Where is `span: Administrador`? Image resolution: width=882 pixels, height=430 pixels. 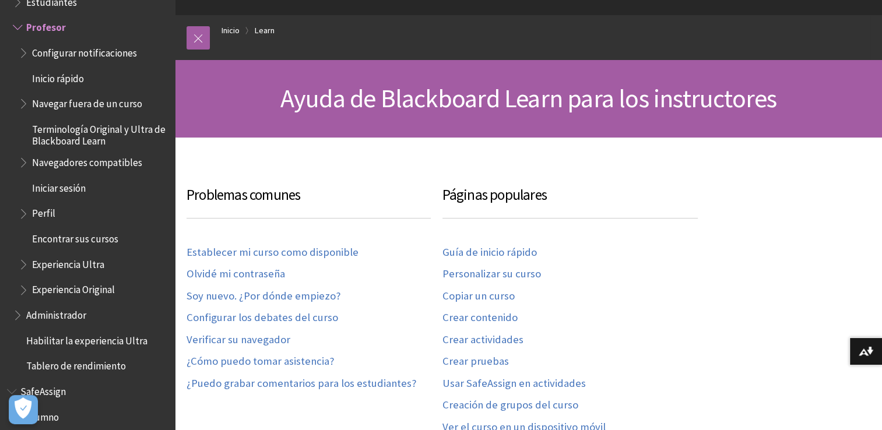 span: Administrador is located at coordinates (56, 313).